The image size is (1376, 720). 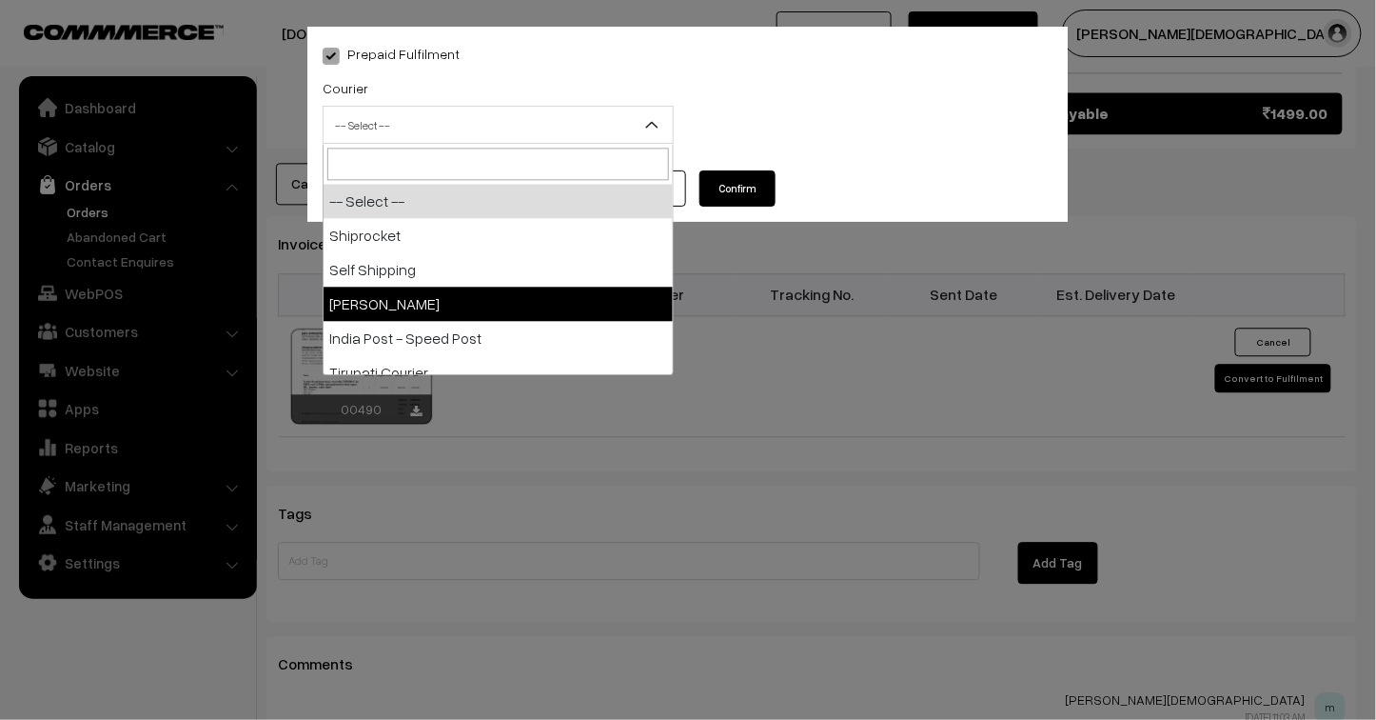 I want to click on li: -- Select --, so click(x=498, y=201).